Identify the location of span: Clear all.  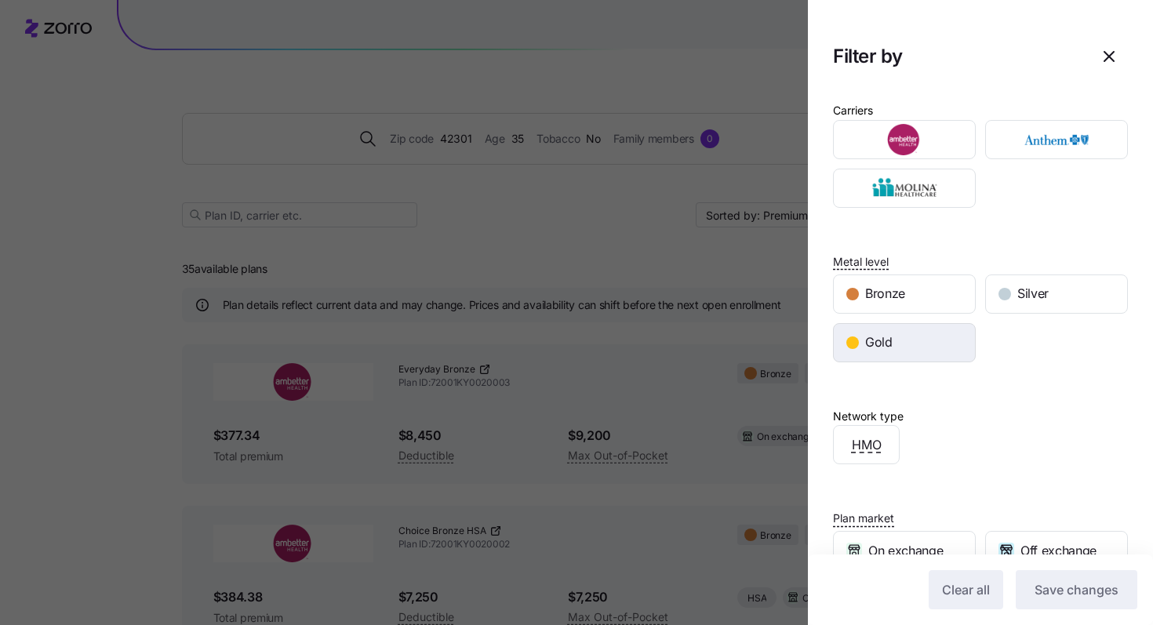
(965, 590).